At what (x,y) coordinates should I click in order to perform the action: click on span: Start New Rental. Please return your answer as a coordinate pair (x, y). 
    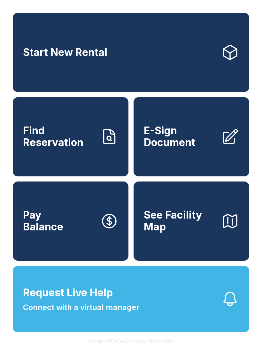
    Looking at the image, I should click on (65, 52).